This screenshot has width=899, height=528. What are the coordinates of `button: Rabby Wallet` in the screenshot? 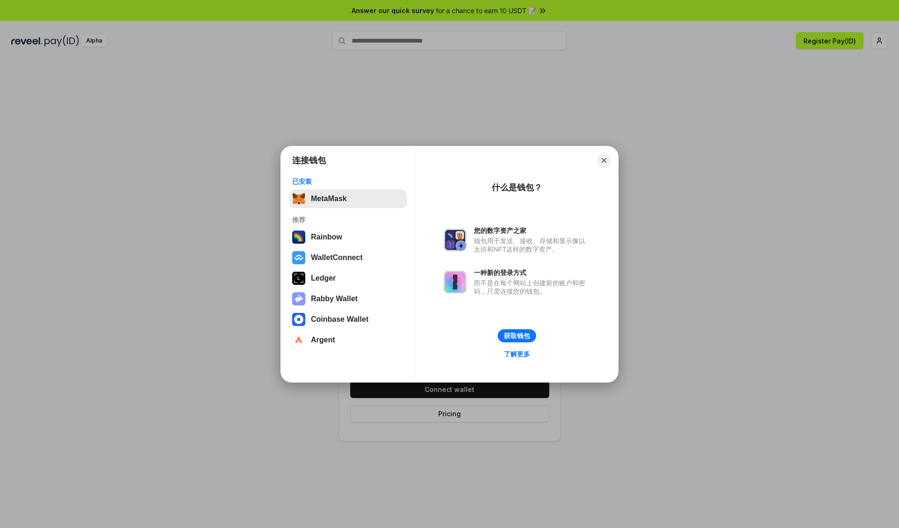 It's located at (348, 299).